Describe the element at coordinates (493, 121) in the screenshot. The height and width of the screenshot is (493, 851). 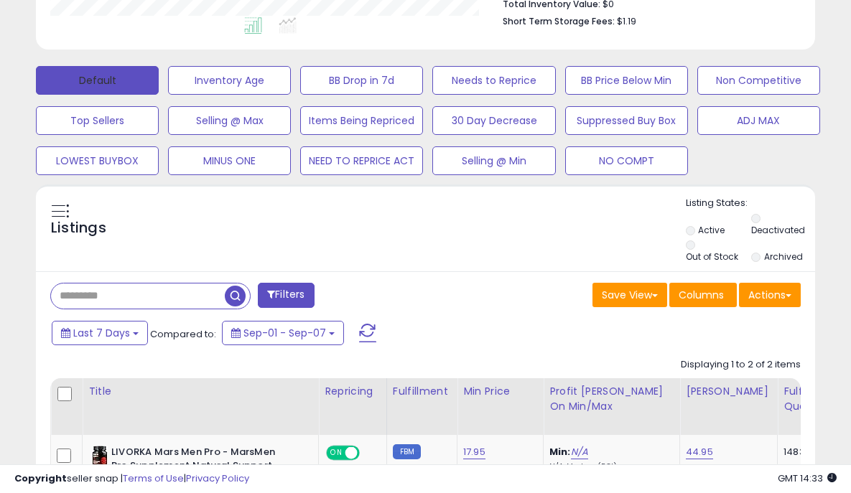
I see `button: 30 Day Decrease` at that location.